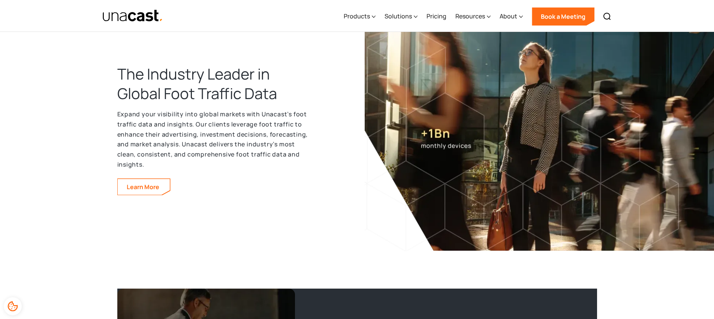  What do you see at coordinates (607, 16) in the screenshot?
I see `img: Search icon` at bounding box center [607, 16].